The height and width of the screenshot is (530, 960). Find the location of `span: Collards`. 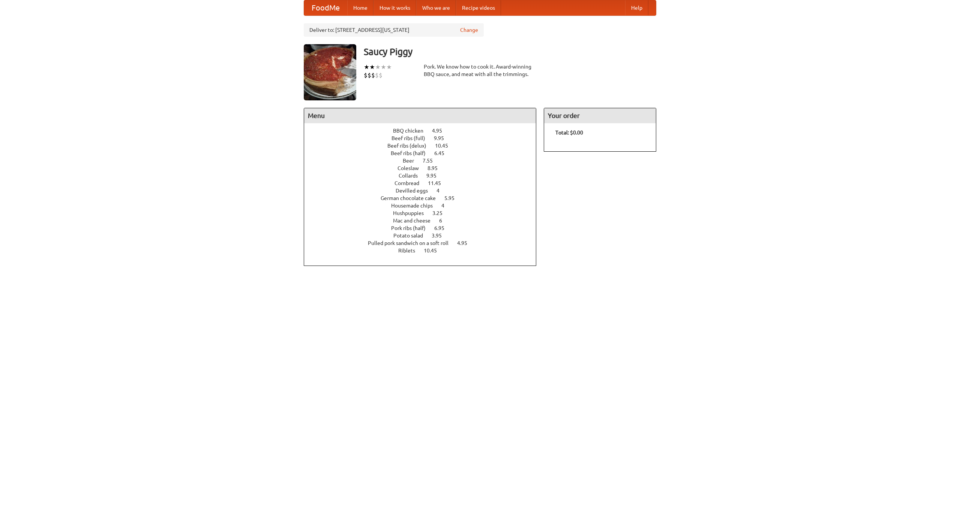

span: Collards is located at coordinates (412, 176).